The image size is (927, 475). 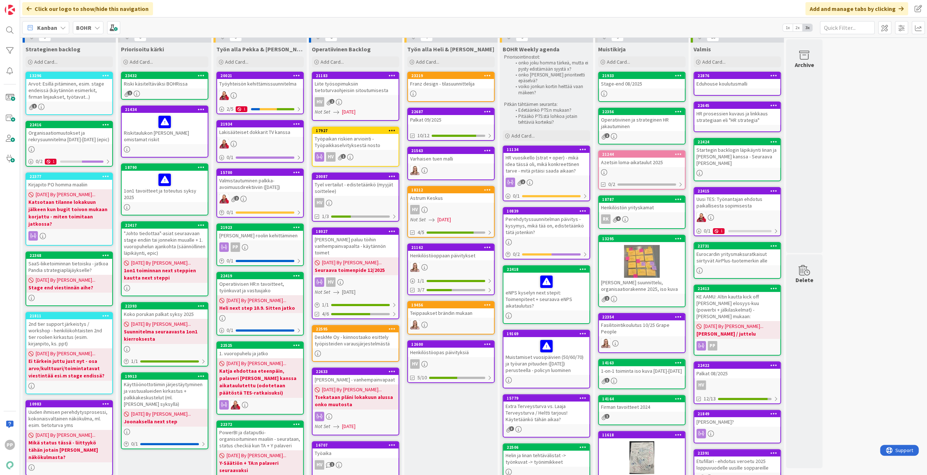 I want to click on div: 20021Työyhteisön kehittämissuunnitelma, so click(x=260, y=80).